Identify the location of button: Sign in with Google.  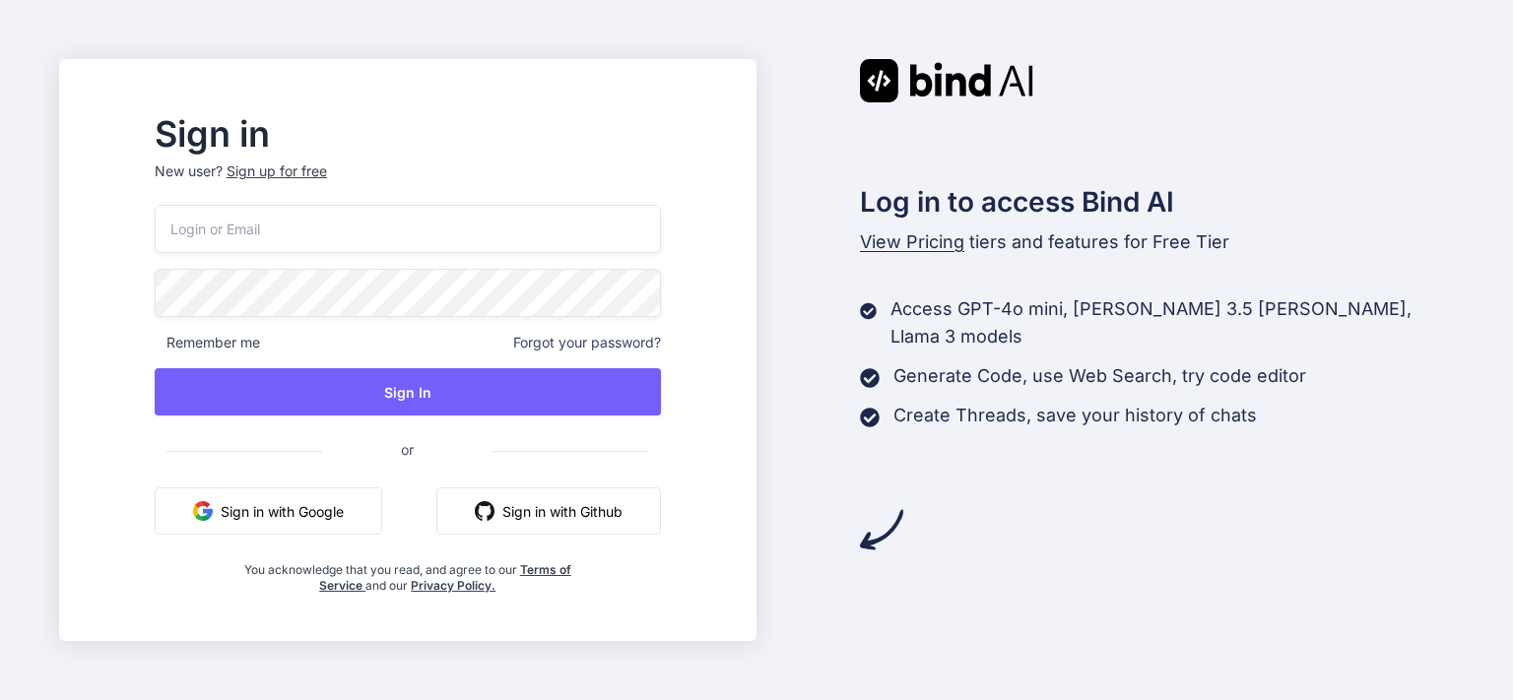
(268, 511).